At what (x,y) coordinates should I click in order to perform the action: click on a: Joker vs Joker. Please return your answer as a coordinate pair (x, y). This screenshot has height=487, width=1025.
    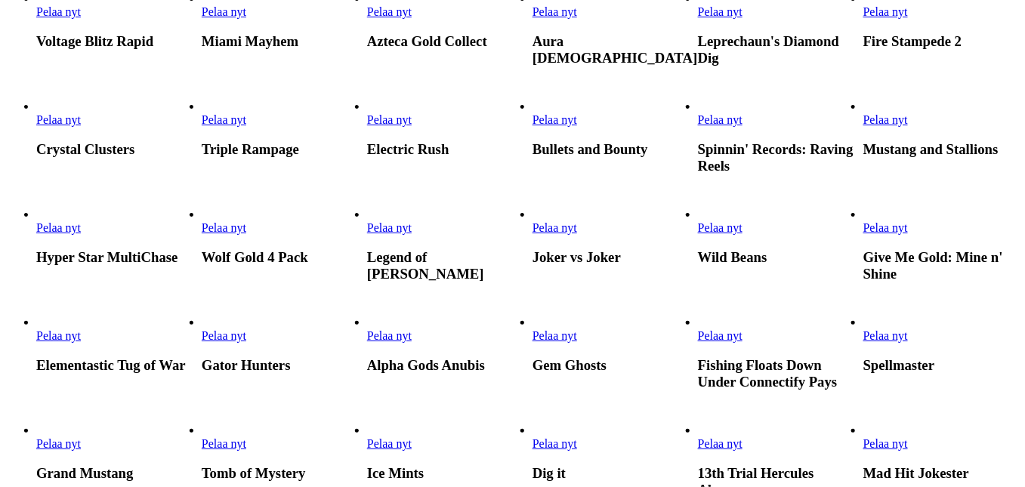
    Looking at the image, I should click on (555, 227).